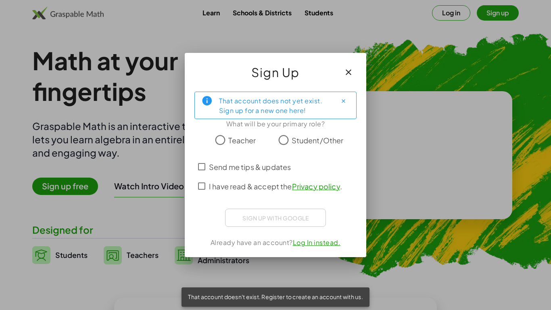  What do you see at coordinates (275, 72) in the screenshot?
I see `span: Sign Up` at bounding box center [275, 72].